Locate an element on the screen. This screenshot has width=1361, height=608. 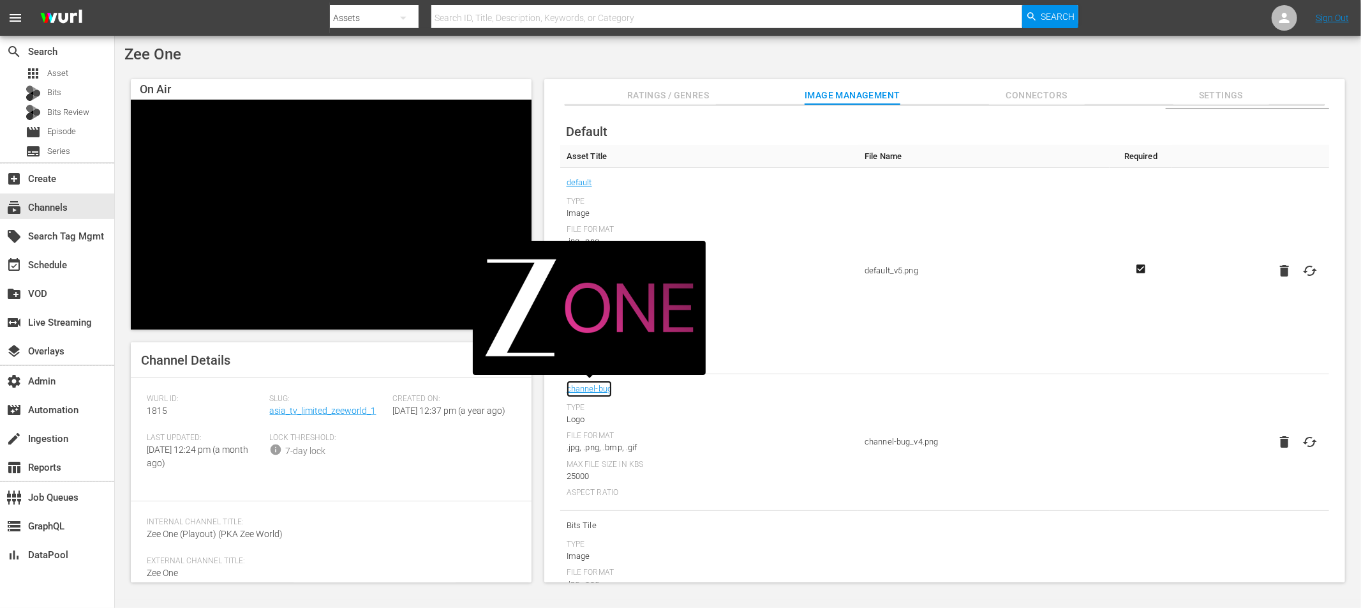
span: Connectors is located at coordinates (1037, 95).